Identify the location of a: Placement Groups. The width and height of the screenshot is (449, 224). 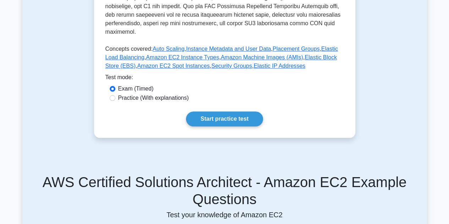
(296, 49).